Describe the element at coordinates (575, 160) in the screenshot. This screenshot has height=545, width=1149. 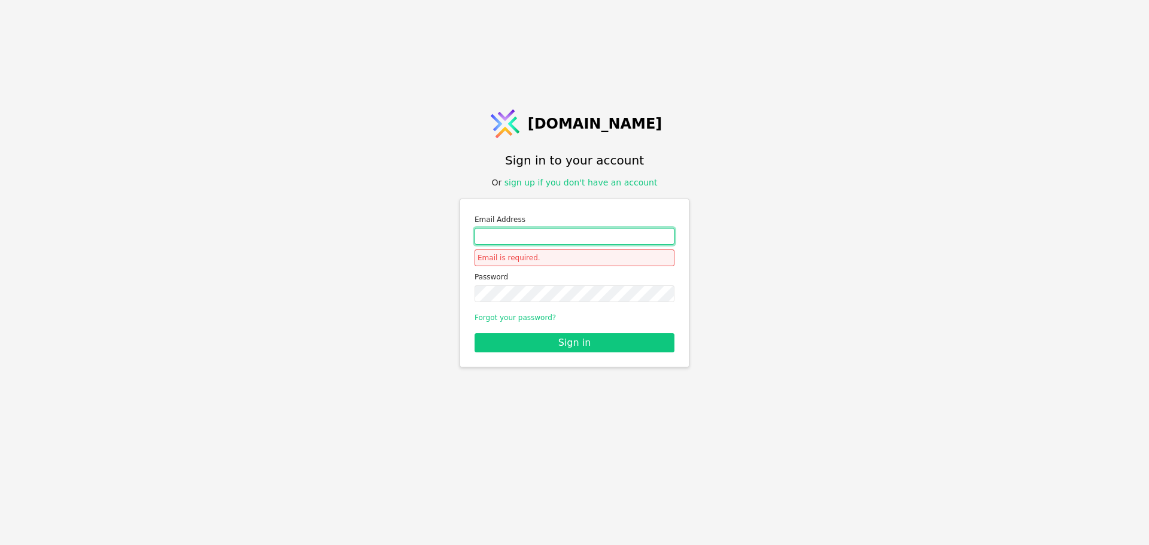
I see `h1: Sign in to your account` at that location.